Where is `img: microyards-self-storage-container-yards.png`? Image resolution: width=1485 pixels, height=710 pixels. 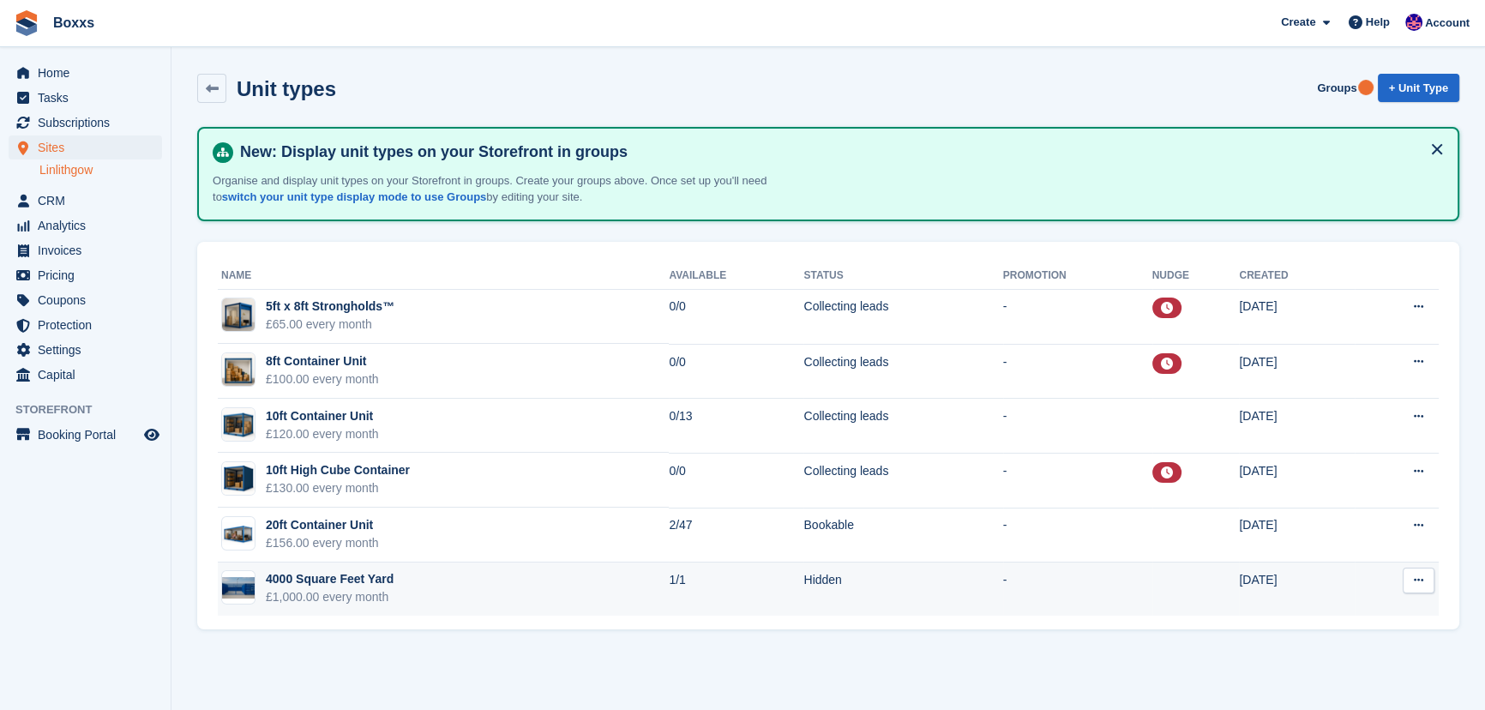
img: microyards-self-storage-container-yards.png is located at coordinates (238, 588).